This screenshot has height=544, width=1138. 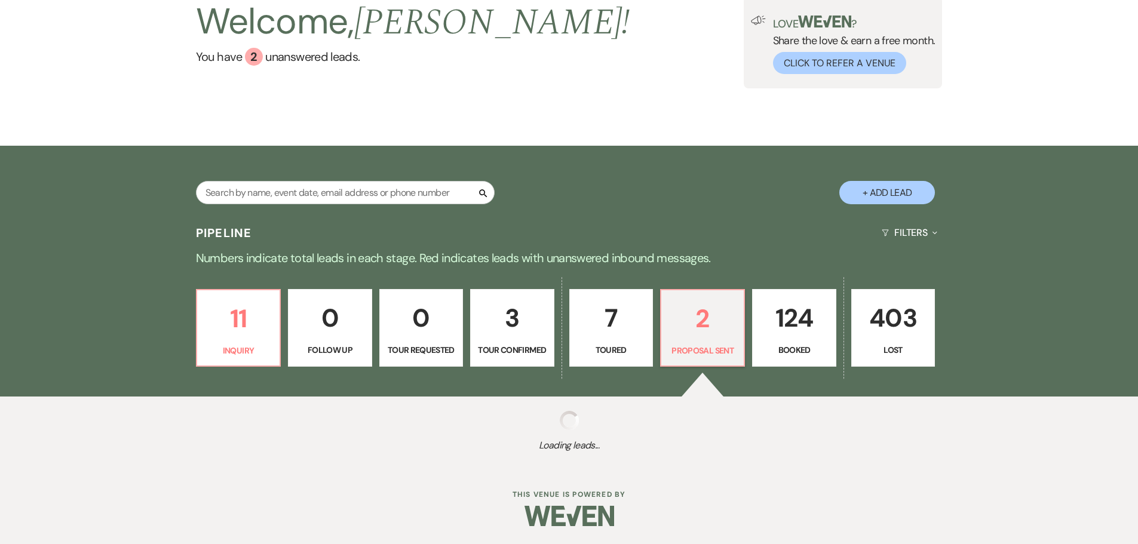 What do you see at coordinates (702, 351) in the screenshot?
I see `p: Proposal Sent` at bounding box center [702, 351].